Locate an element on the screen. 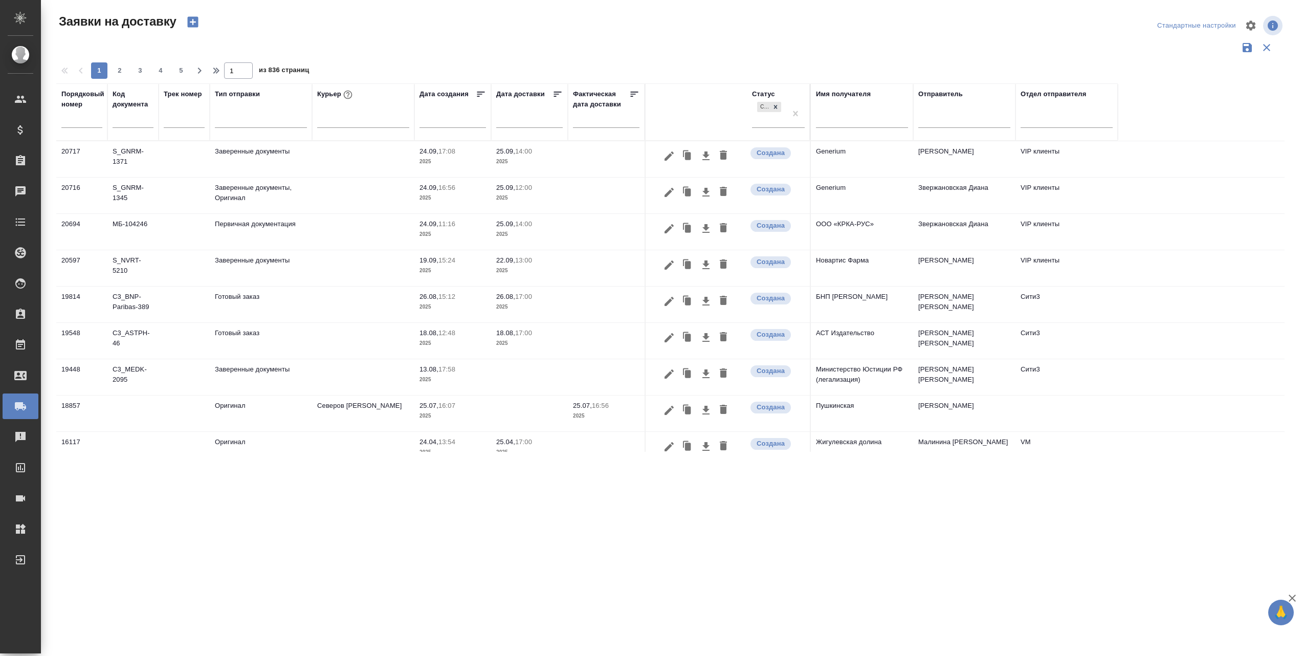 The height and width of the screenshot is (656, 1304). p: 13:00 is located at coordinates (523, 260).